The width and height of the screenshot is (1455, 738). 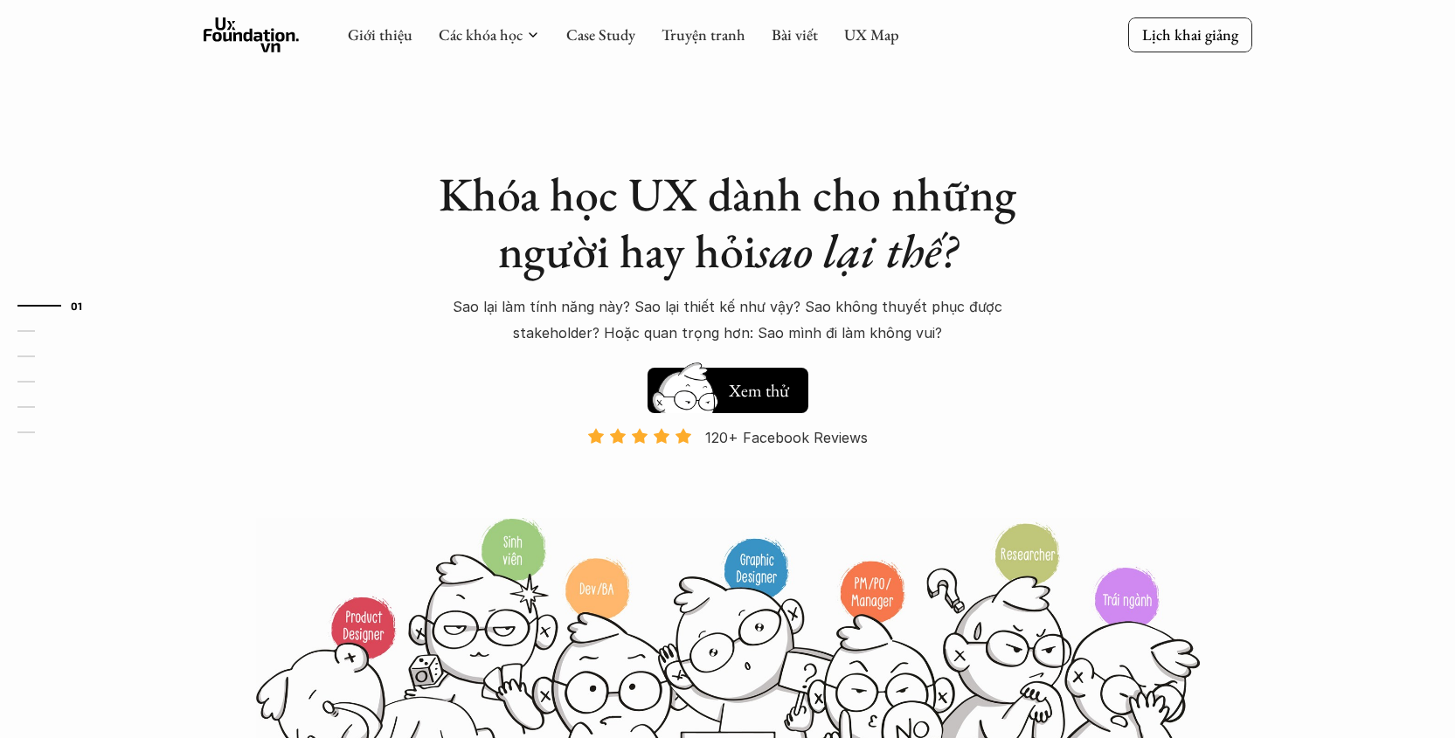 What do you see at coordinates (77, 306) in the screenshot?
I see `strong: 01` at bounding box center [77, 306].